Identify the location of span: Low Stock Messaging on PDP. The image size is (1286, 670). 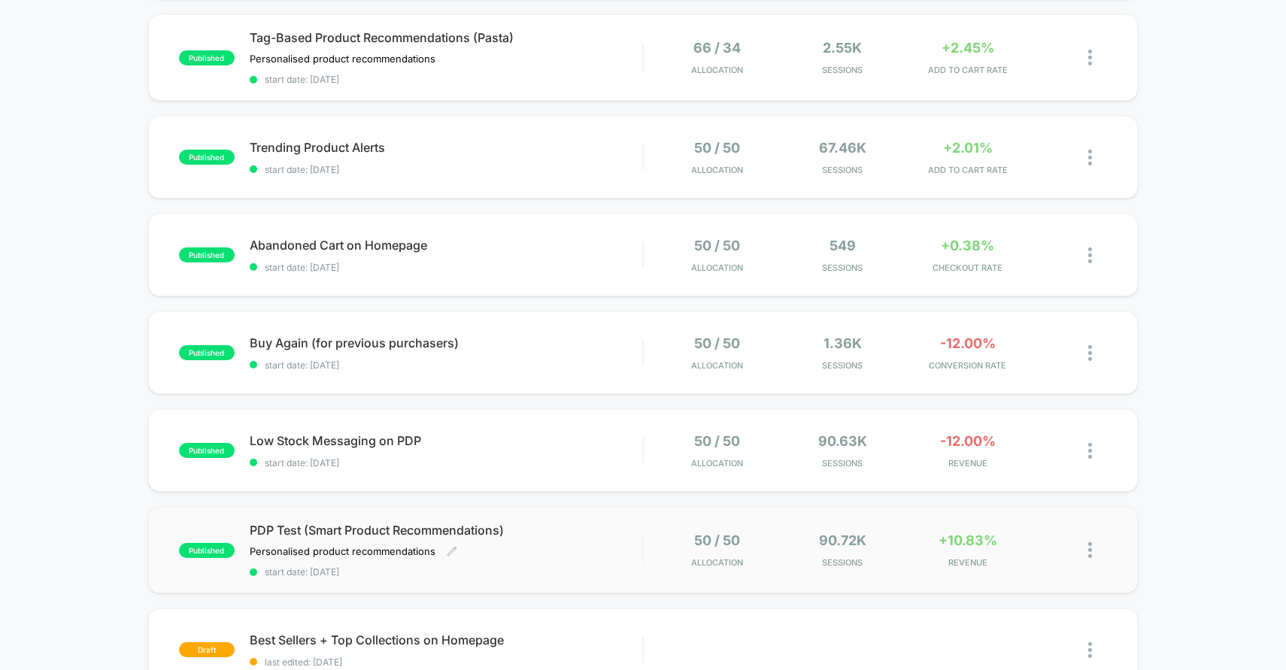
(446, 441).